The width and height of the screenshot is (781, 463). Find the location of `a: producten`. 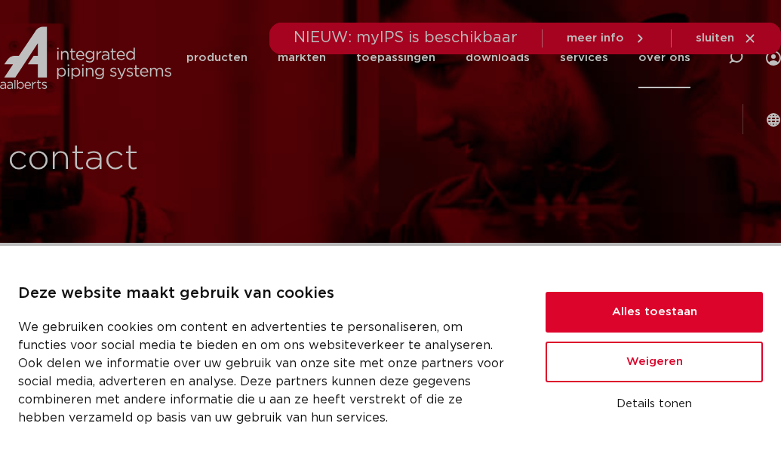

a: producten is located at coordinates (216, 57).